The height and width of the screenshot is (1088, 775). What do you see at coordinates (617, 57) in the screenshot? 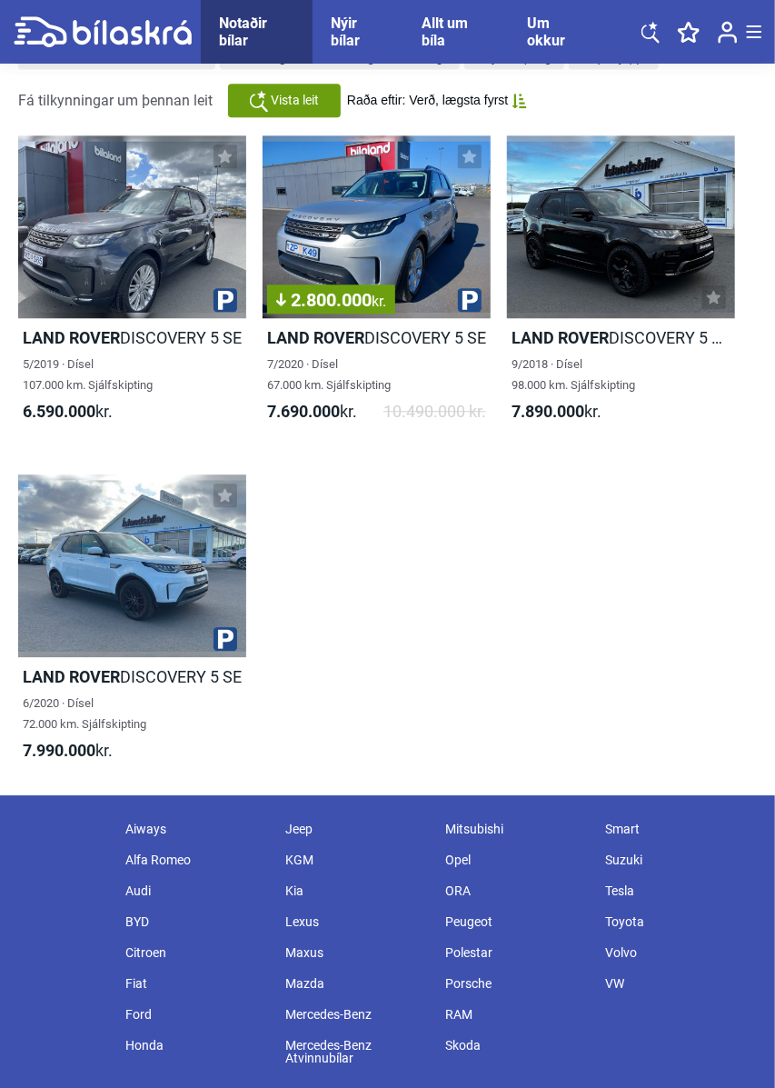
I see `span: Sportjeppi` at bounding box center [617, 57].